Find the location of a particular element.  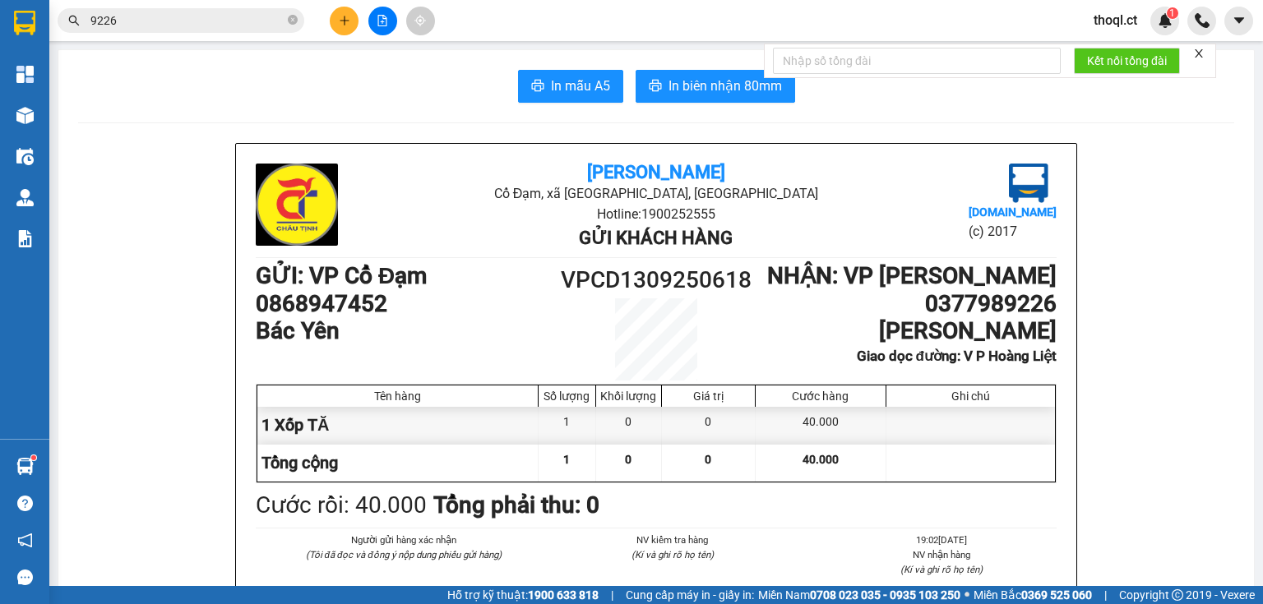

span: In biên nhận 80mm is located at coordinates (725, 86).